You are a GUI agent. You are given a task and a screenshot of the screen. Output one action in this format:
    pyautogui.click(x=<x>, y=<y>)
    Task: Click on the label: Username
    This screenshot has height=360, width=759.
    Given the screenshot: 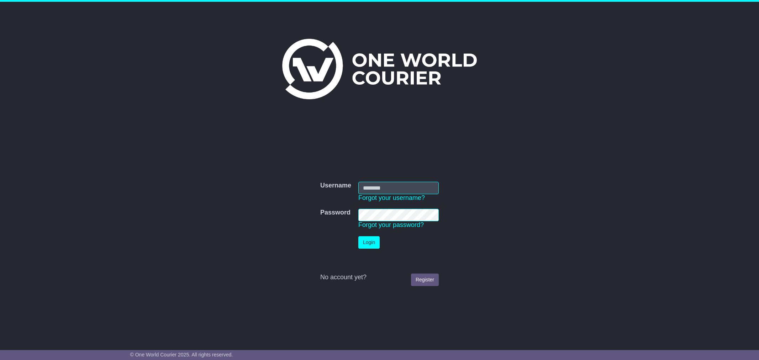 What is the action you would take?
    pyautogui.click(x=336, y=186)
    